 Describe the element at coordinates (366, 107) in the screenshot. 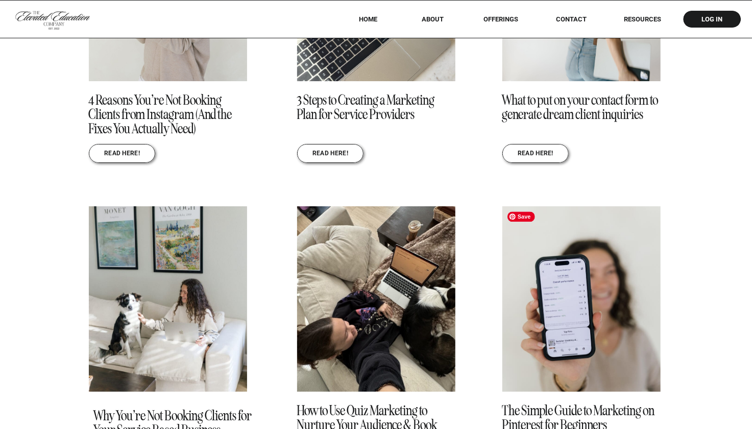

I see `a: 3 Steps to Creating a Marketing Plan for Service Providers` at that location.